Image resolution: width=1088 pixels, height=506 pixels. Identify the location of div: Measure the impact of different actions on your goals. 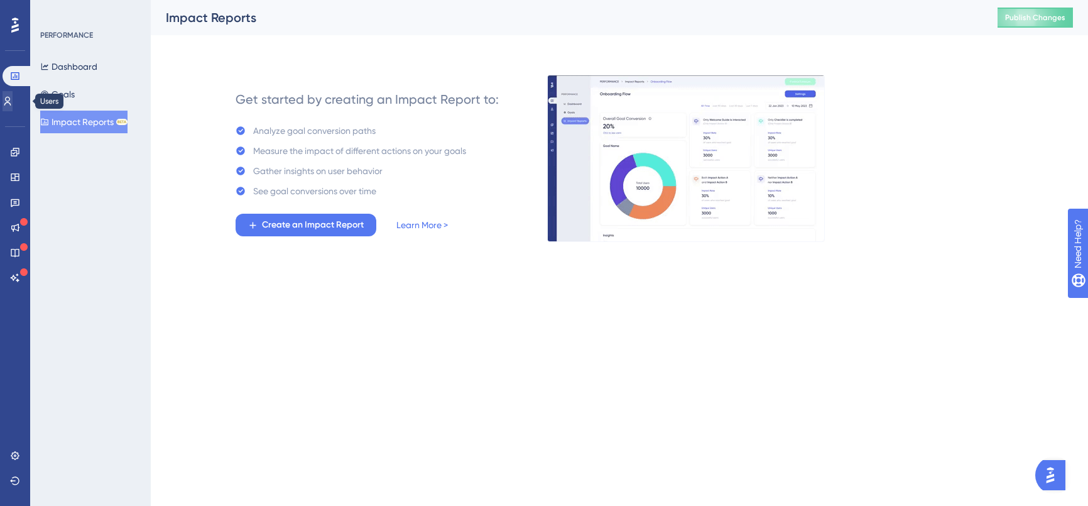
(359, 151).